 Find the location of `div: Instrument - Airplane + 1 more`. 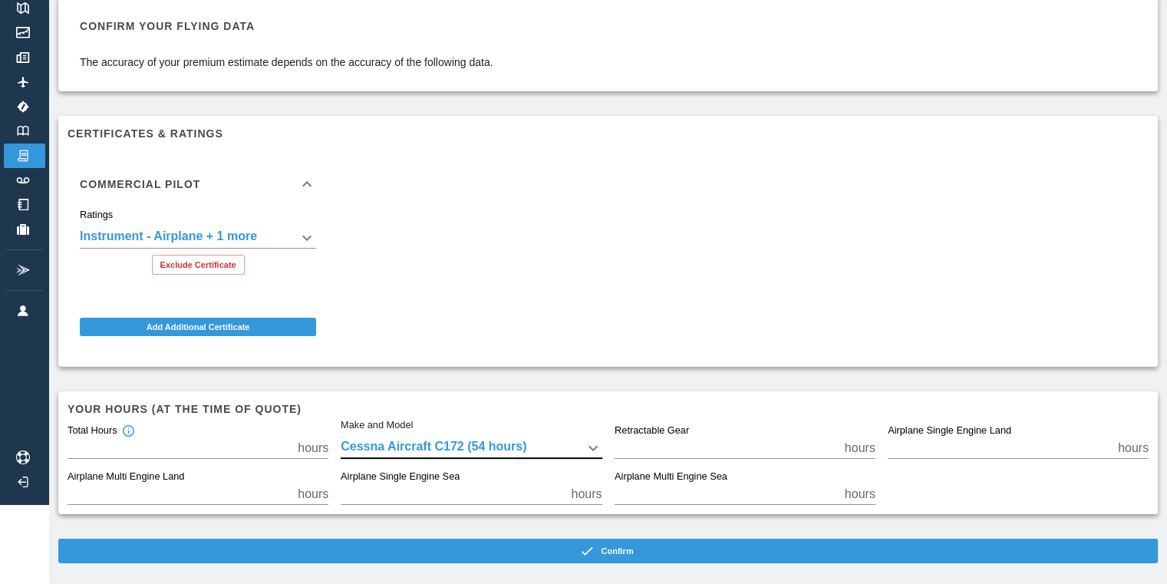

div: Instrument - Airplane + 1 more is located at coordinates (198, 238).